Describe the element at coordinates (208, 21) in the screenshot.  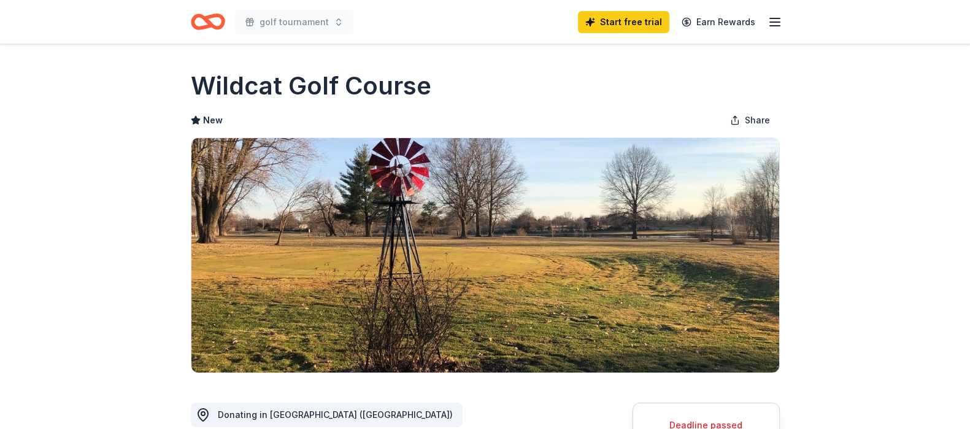
I see `a: Home` at that location.